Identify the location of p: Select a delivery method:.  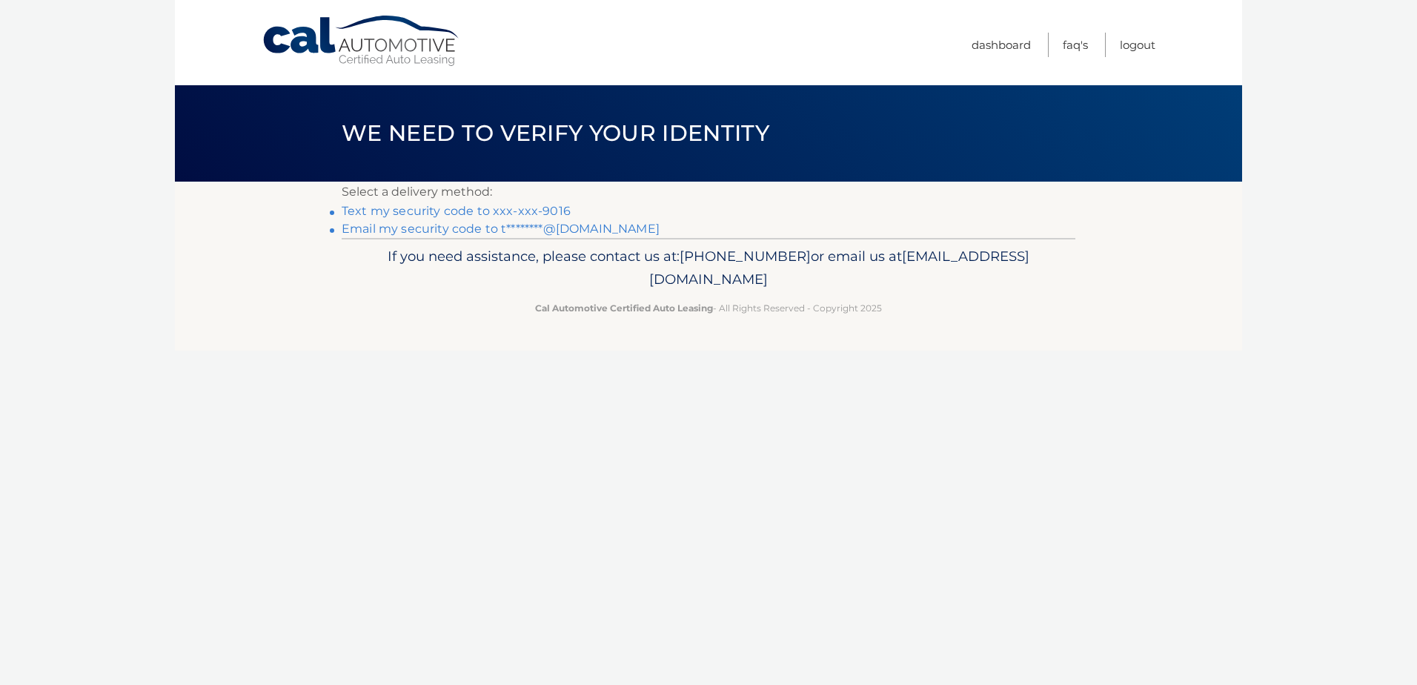
(709, 192).